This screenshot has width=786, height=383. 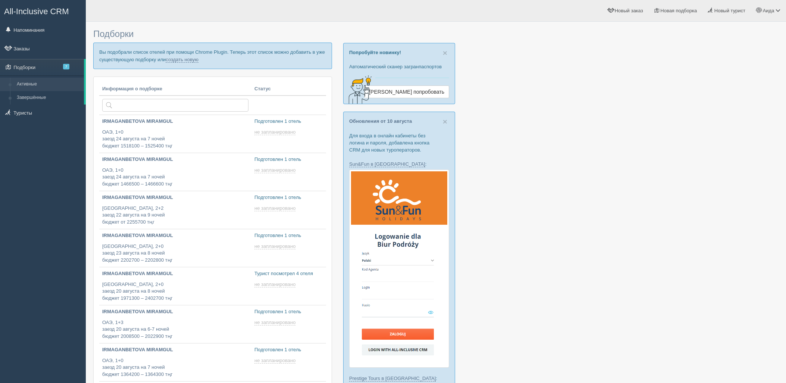 I want to click on p: Попробуйте новинку!, so click(x=399, y=52).